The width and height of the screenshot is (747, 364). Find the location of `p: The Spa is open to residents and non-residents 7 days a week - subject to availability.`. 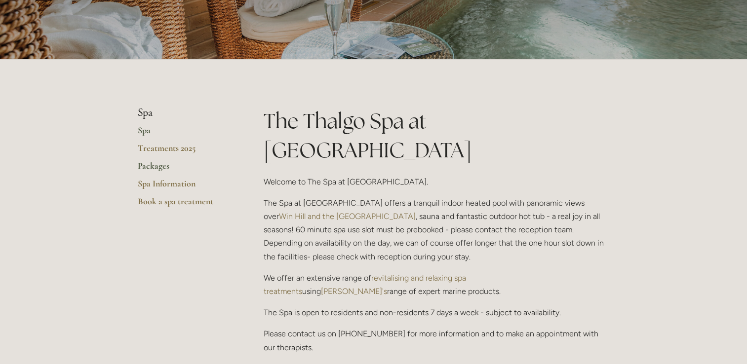

p: The Spa is open to residents and non-residents 7 days a week - subject to availability. is located at coordinates (436, 312).